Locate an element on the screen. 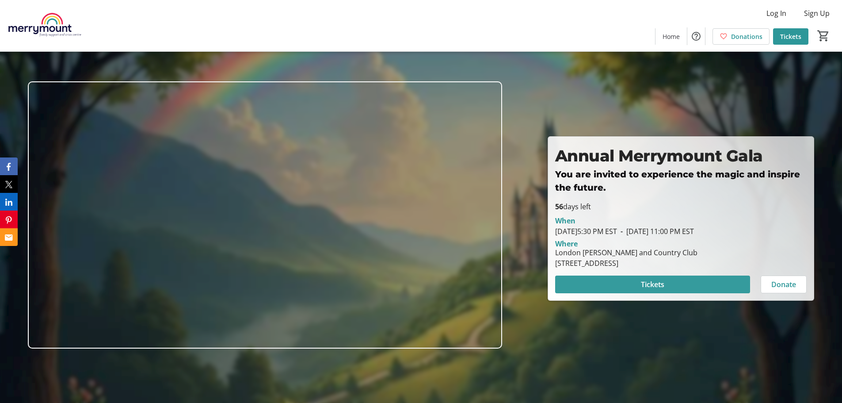 This screenshot has width=842, height=403. strong: Annual Merrymount Gala is located at coordinates (659, 156).